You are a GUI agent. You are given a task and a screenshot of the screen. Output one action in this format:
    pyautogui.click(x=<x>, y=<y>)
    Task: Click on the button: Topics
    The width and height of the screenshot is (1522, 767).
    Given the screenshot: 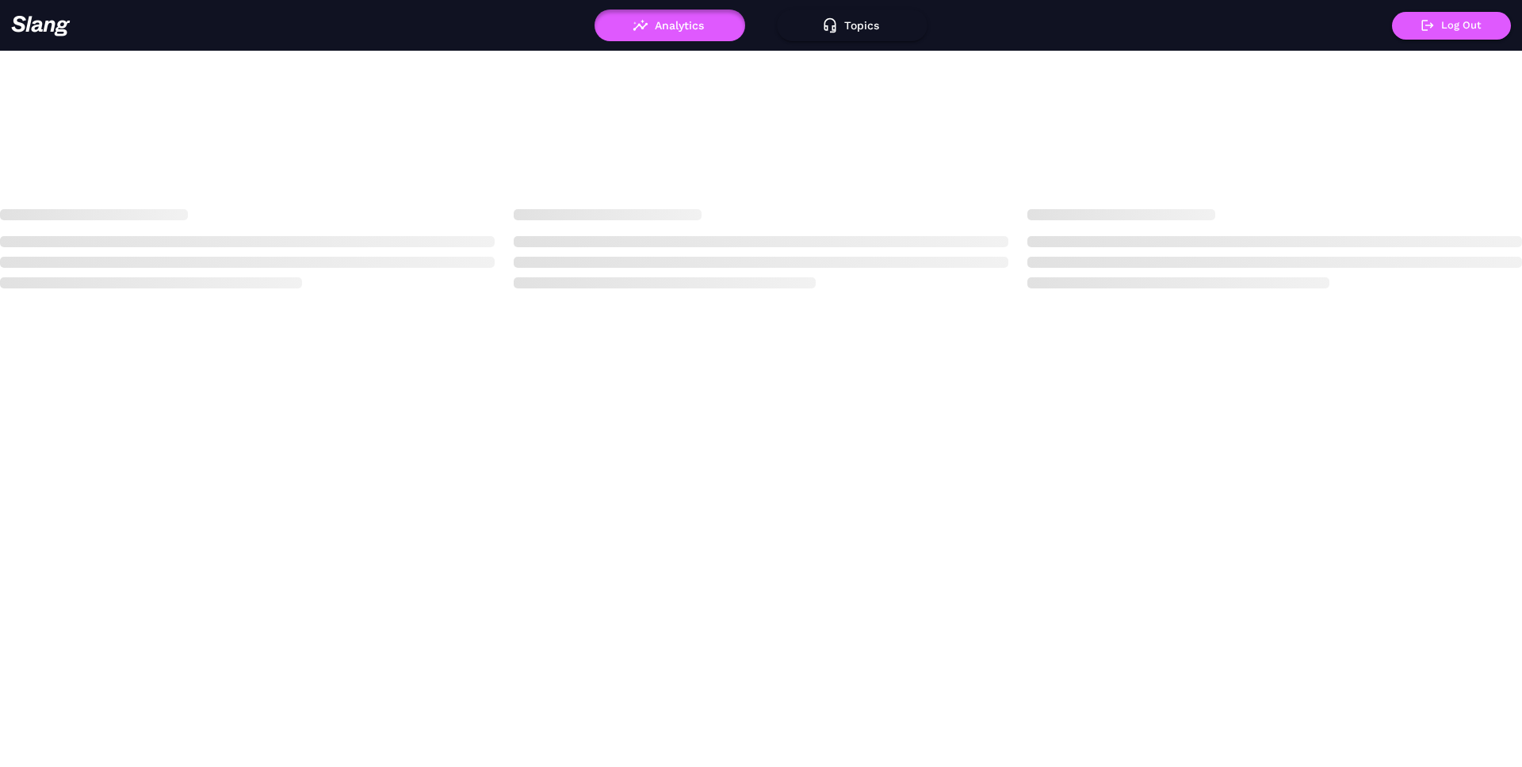 What is the action you would take?
    pyautogui.click(x=852, y=25)
    